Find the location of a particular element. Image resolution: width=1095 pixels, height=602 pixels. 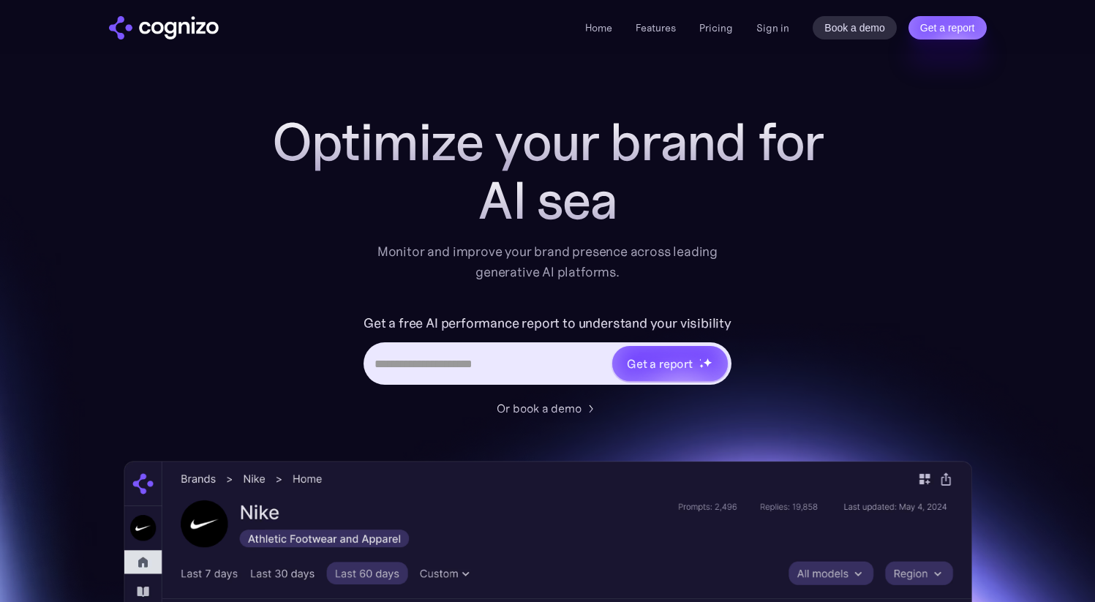

a: home is located at coordinates (164, 28).